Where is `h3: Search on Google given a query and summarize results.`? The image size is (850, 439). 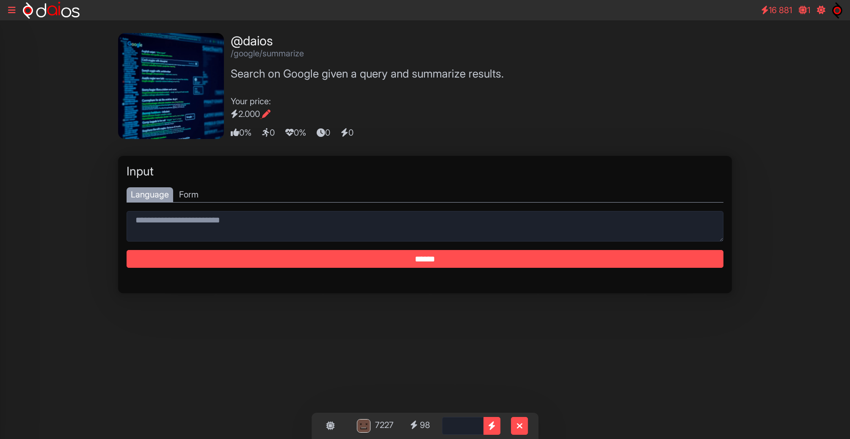 h3: Search on Google given a query and summarize results. is located at coordinates (367, 73).